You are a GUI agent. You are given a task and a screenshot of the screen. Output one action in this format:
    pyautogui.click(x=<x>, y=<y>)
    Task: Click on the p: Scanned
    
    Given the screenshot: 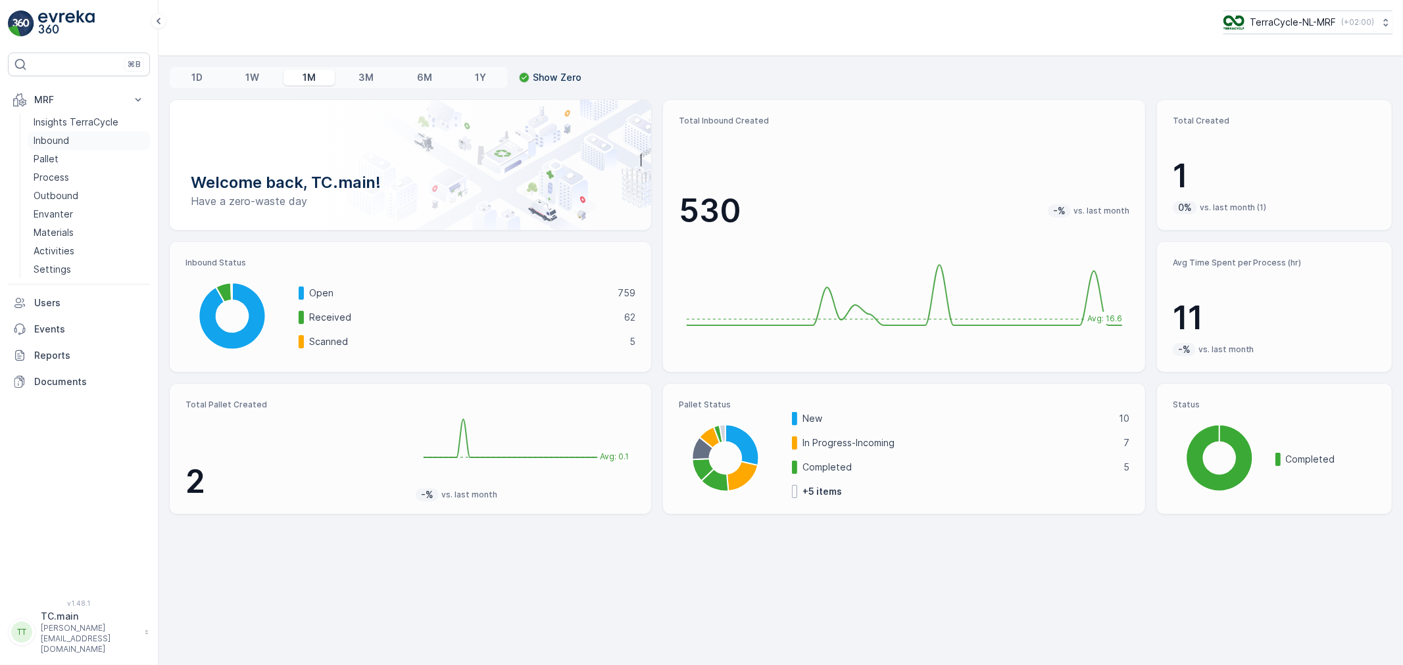 What is the action you would take?
    pyautogui.click(x=465, y=342)
    